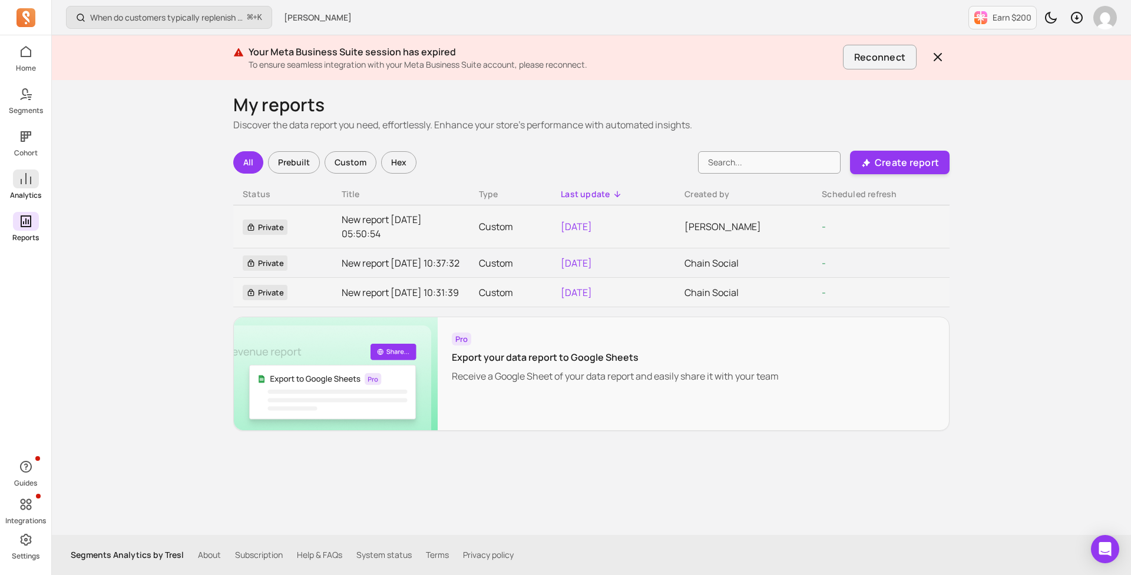 The width and height of the screenshot is (1131, 575). Describe the element at coordinates (615, 357) in the screenshot. I see `p: Export your data report to Google Sheets` at that location.